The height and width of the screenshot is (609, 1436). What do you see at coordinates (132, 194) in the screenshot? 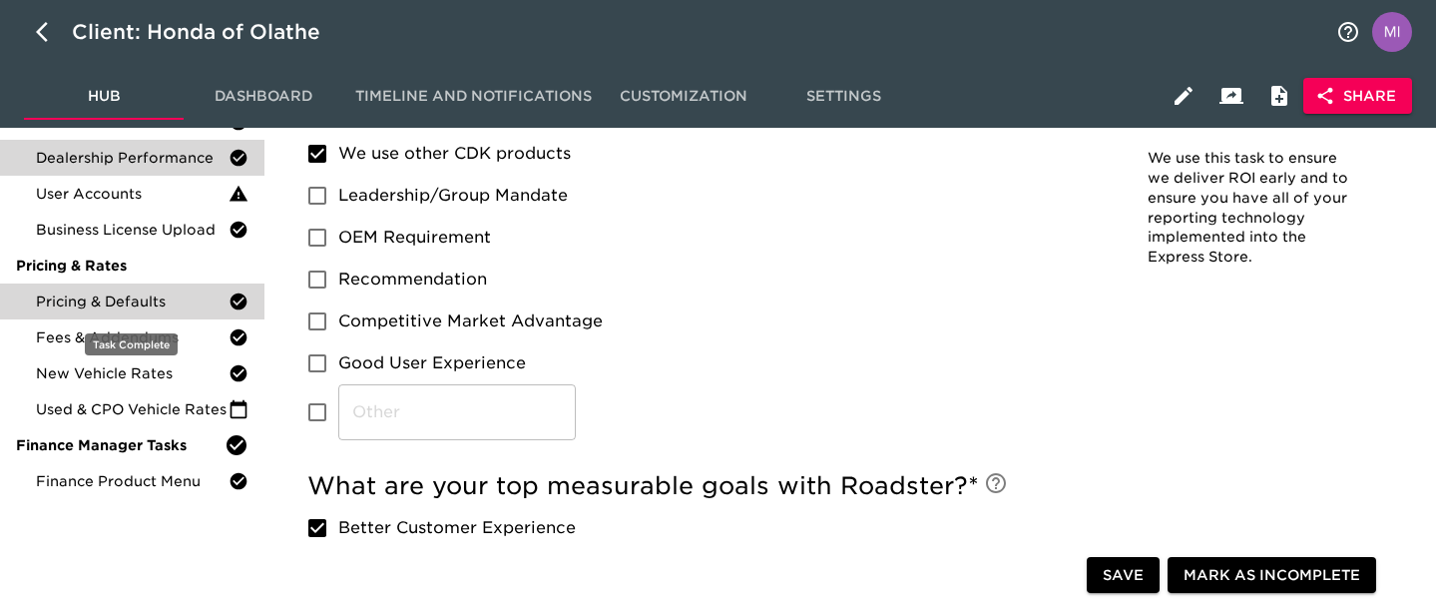
I see `span: User Accounts` at bounding box center [132, 194].